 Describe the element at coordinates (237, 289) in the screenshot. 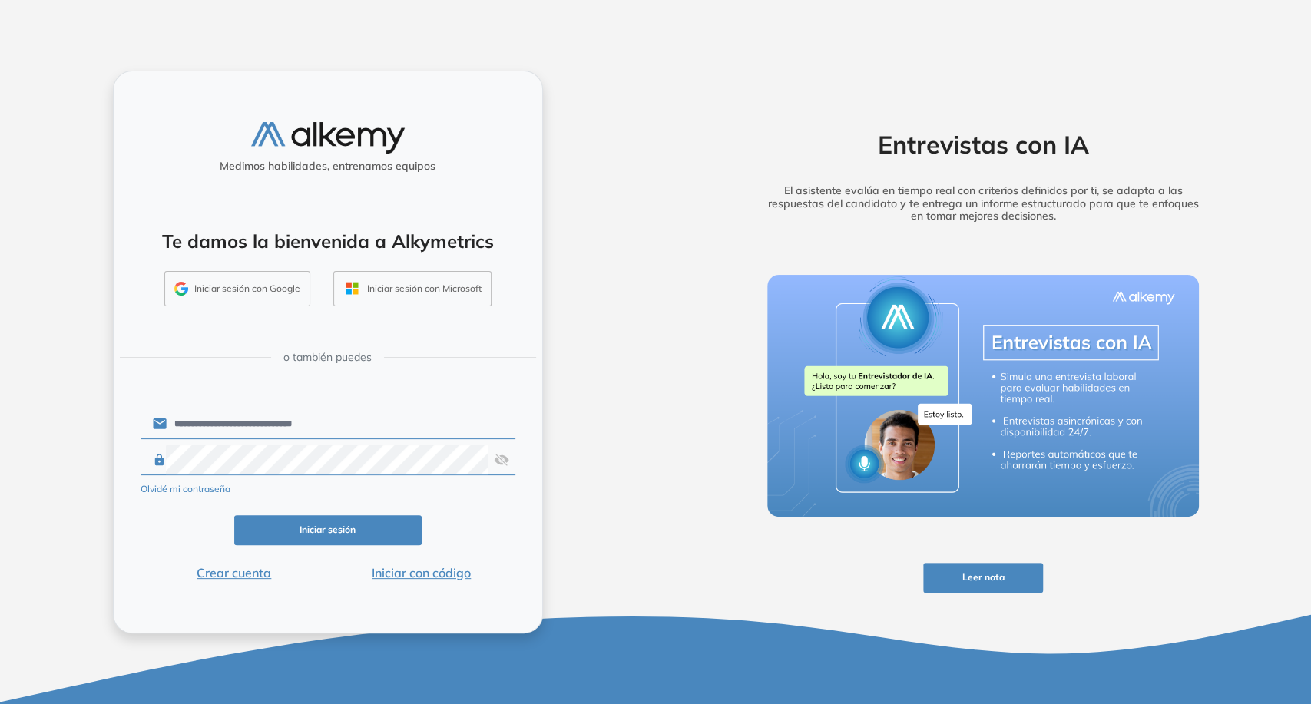

I see `button: Iniciar sesión con Google` at that location.